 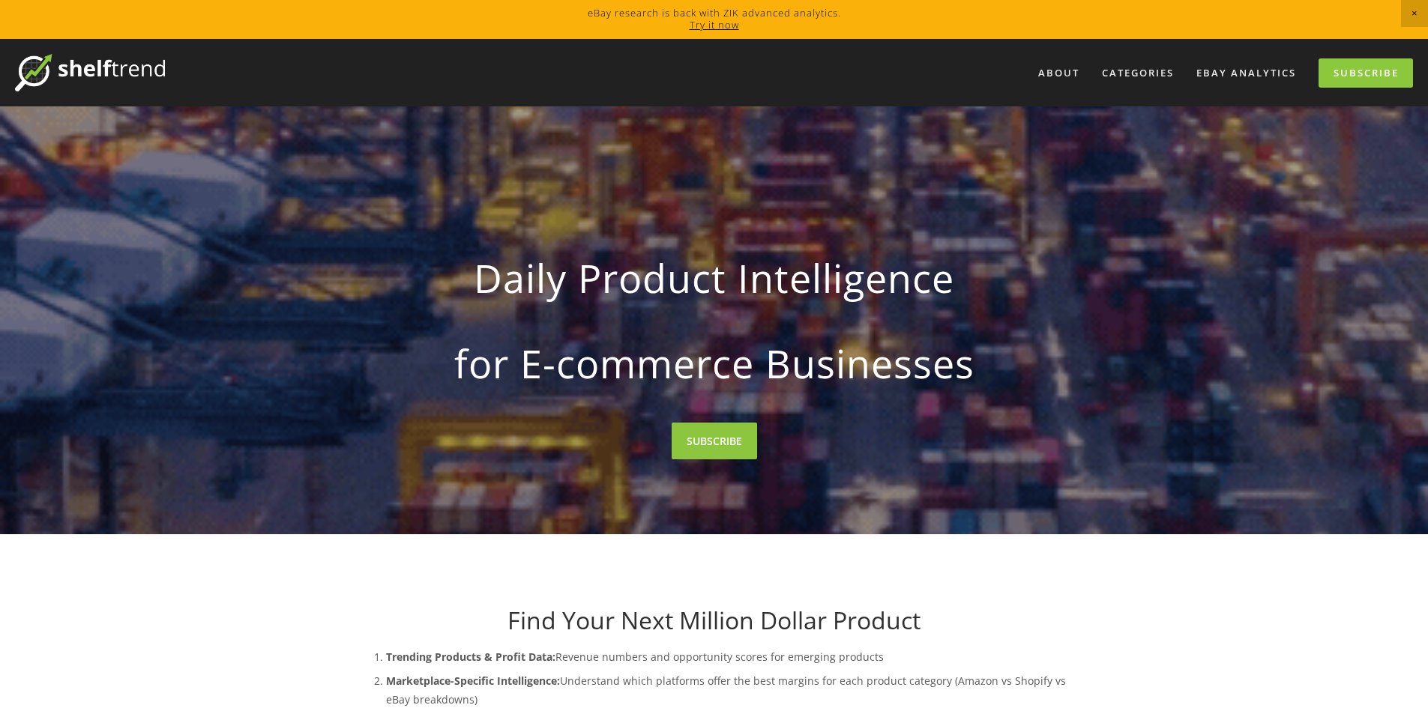 What do you see at coordinates (1138, 73) in the screenshot?
I see `div: Categories` at bounding box center [1138, 73].